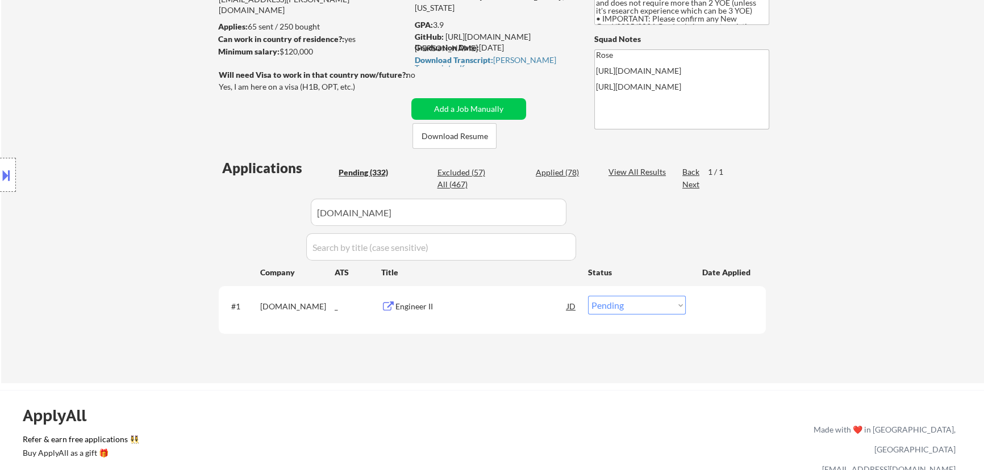 This screenshot has width=984, height=470. I want to click on div: Applied (78), so click(564, 173).